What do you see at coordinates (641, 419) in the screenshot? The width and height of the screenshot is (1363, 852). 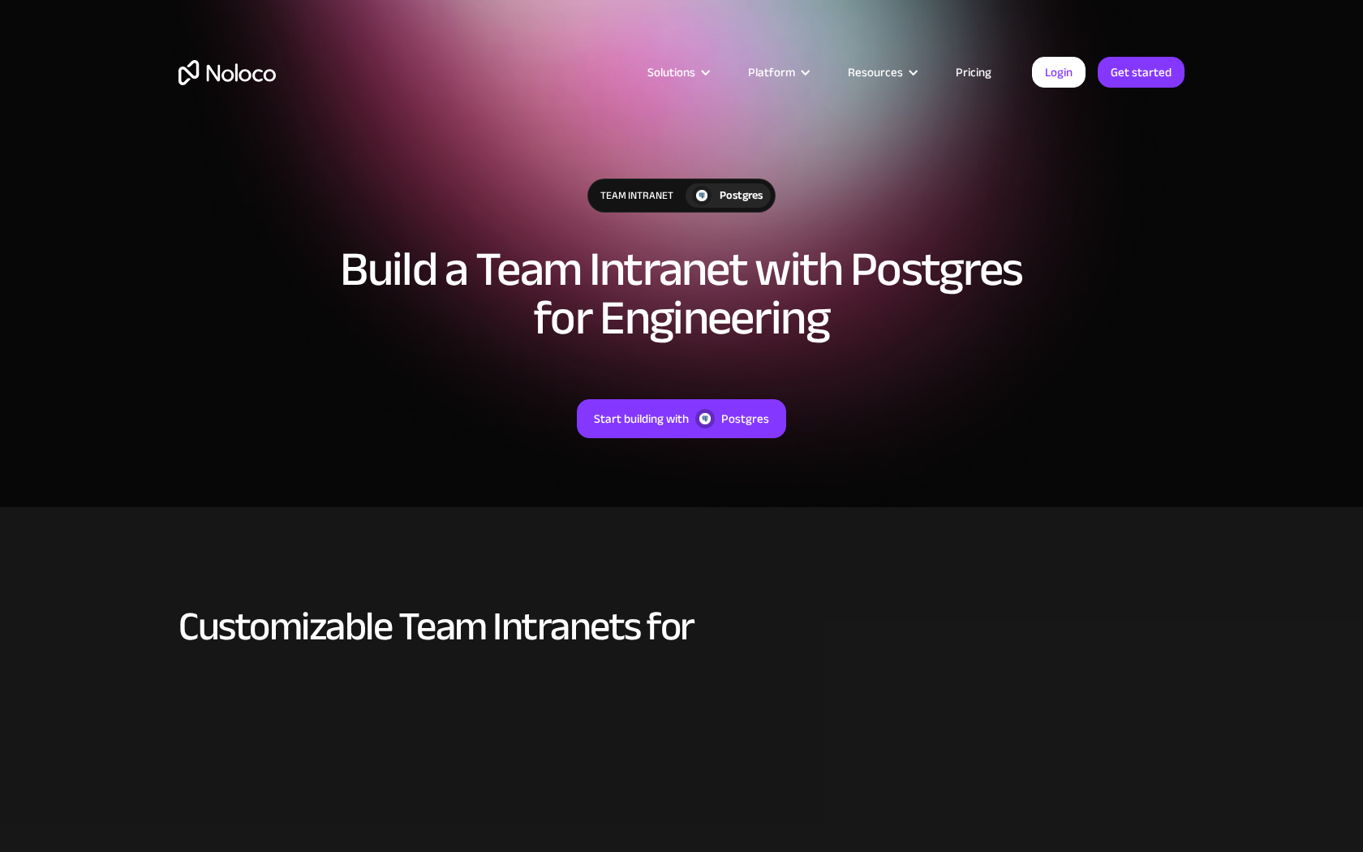 I see `div: Start building with` at bounding box center [641, 419].